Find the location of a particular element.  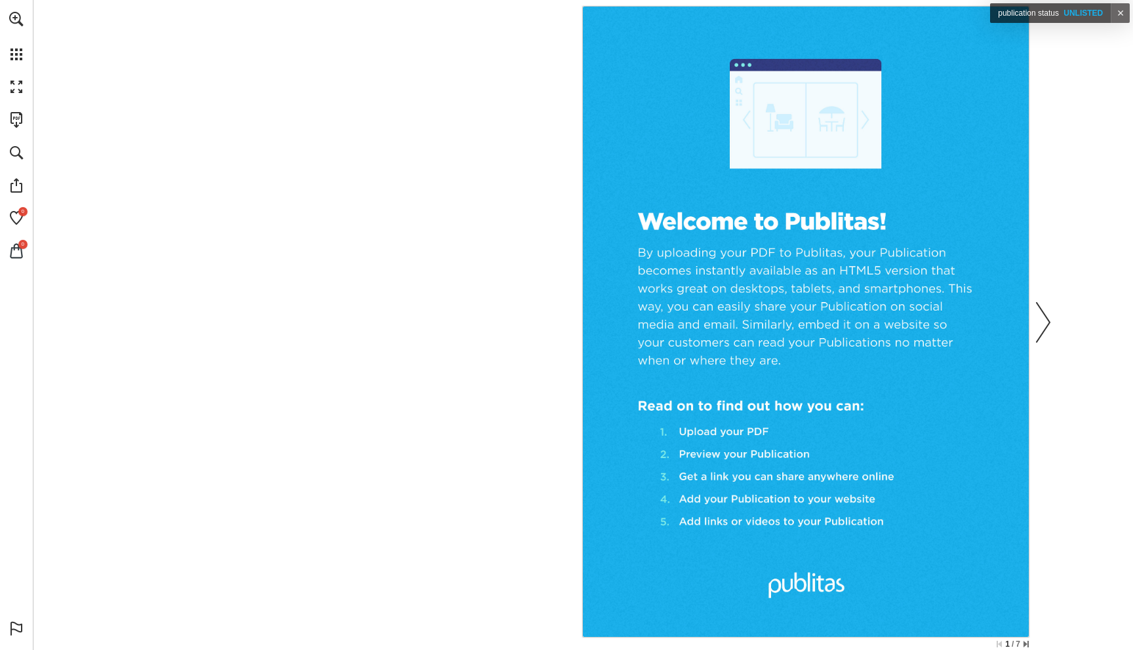

a: Next page is located at coordinates (1043, 322).